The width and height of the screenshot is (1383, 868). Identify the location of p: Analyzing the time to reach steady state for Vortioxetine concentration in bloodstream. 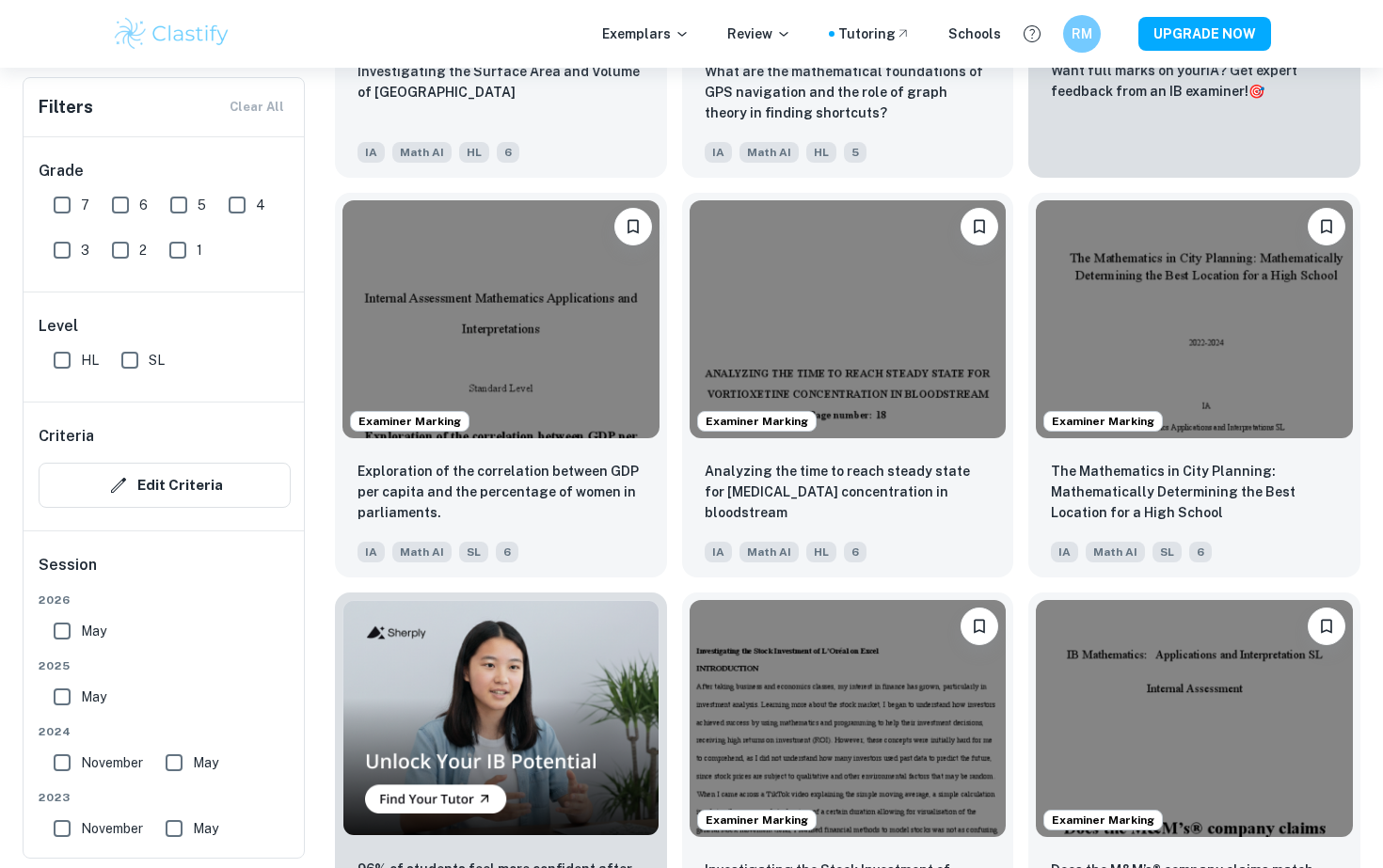
(848, 492).